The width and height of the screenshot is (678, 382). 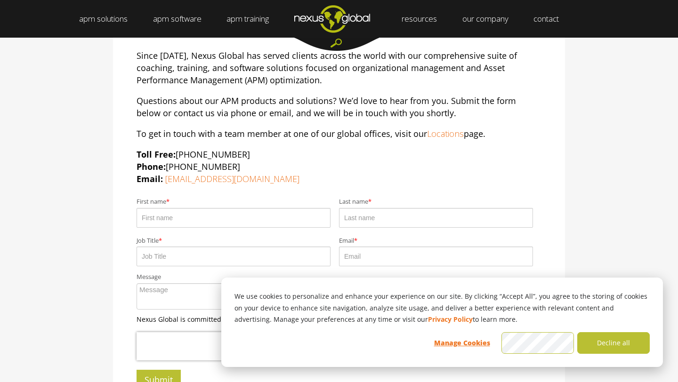 What do you see at coordinates (151, 167) in the screenshot?
I see `strong: Phone:` at bounding box center [151, 167].